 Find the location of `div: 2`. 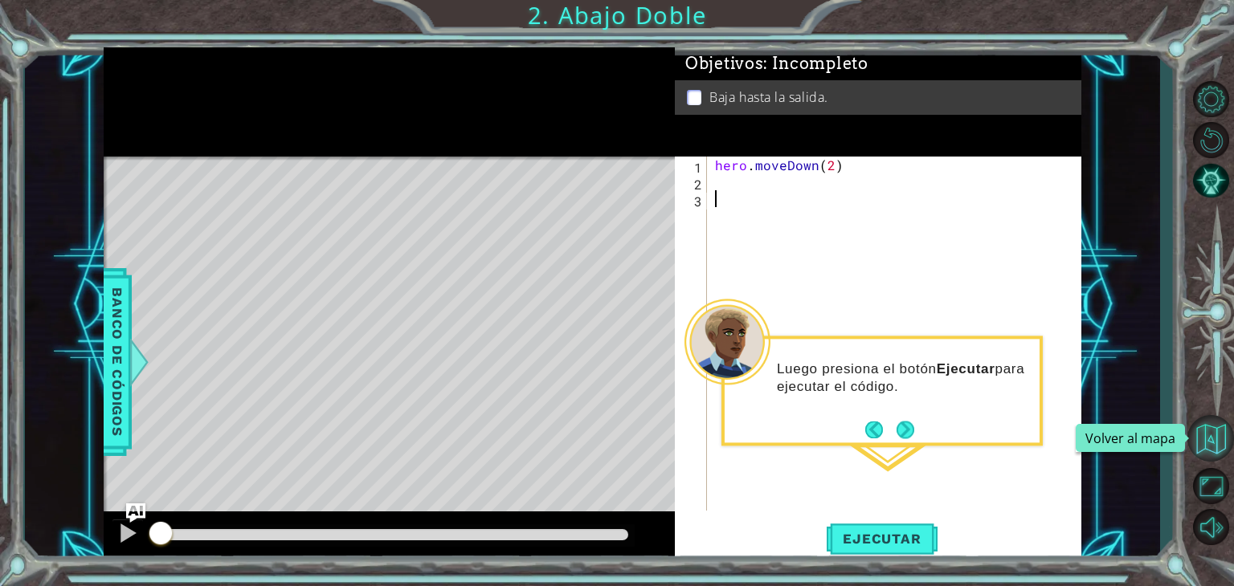

div: 2 is located at coordinates (692, 184).